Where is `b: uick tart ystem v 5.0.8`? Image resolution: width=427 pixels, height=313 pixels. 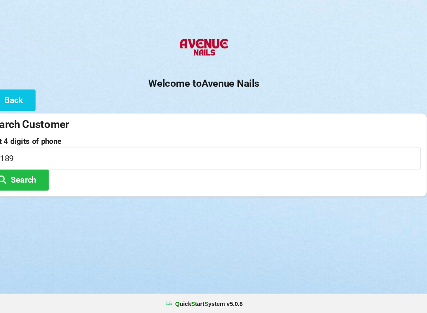 b: uick tart ystem v 5.0.8 is located at coordinates (218, 303).